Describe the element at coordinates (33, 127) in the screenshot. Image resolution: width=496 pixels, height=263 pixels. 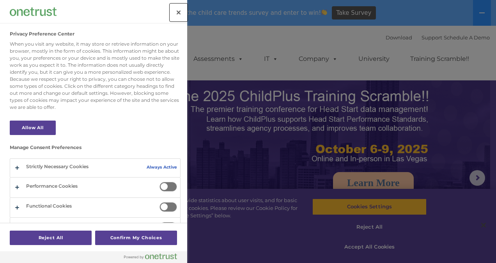
I see `button: Allow All` at that location.